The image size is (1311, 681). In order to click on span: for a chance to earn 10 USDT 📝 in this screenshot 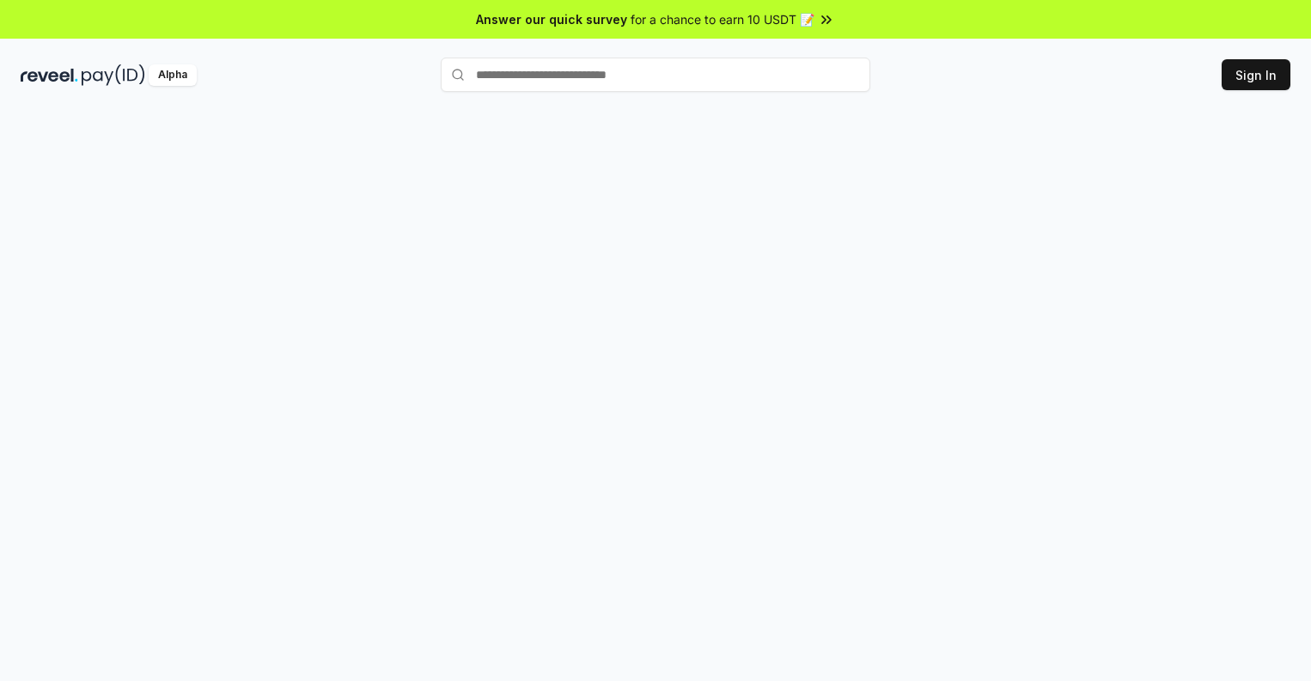, I will do `click(723, 19)`.